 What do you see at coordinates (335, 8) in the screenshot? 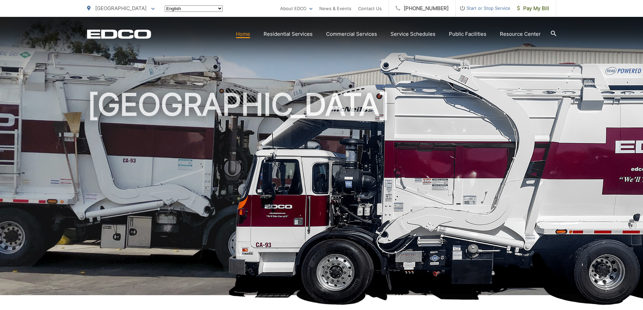
I see `a: News & Events` at bounding box center [335, 8].